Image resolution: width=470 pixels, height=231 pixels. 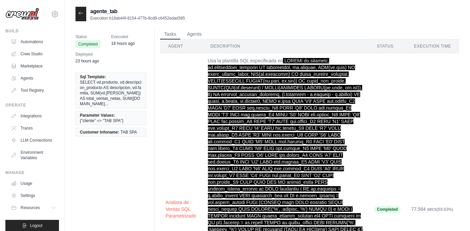 What do you see at coordinates (181, 46) in the screenshot?
I see `th: Agent` at bounding box center [181, 46].